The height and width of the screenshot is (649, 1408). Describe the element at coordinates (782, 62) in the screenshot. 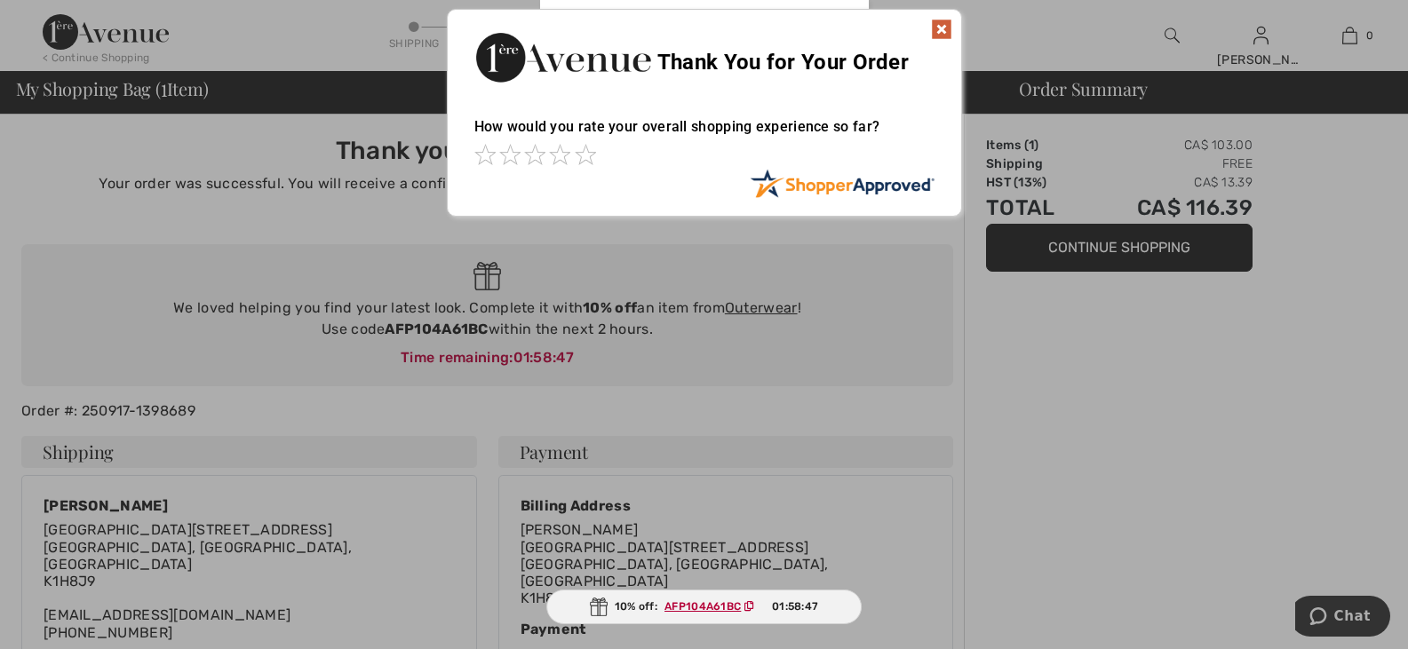

I see `span: Thank You for Your Order` at that location.